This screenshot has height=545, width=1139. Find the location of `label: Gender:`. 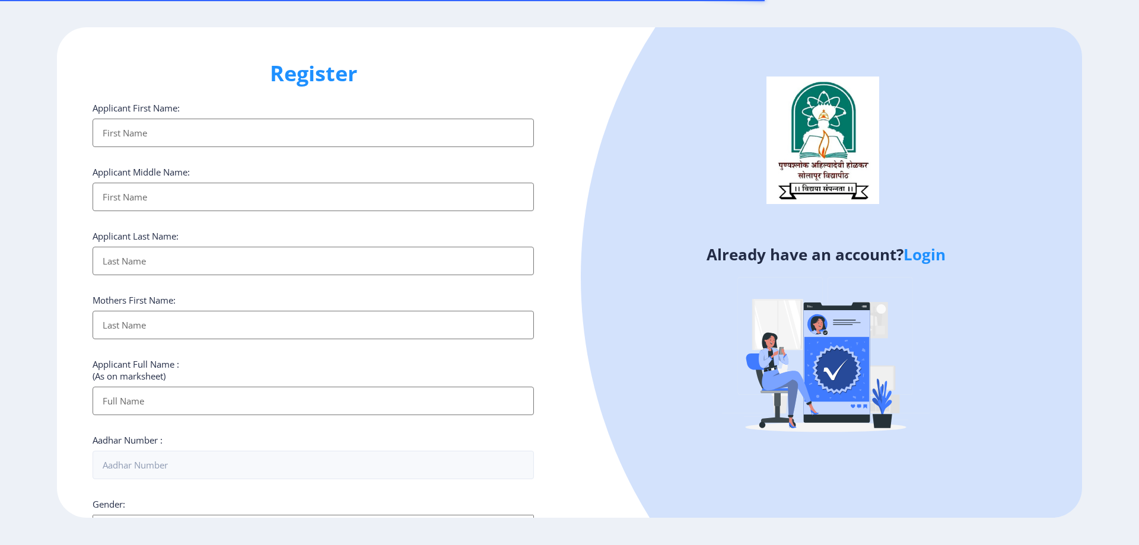

label: Gender: is located at coordinates (109, 504).